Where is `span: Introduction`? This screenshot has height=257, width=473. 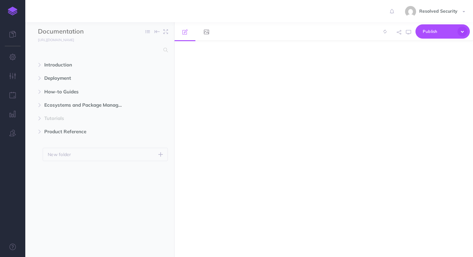 span: Introduction is located at coordinates (86, 65).